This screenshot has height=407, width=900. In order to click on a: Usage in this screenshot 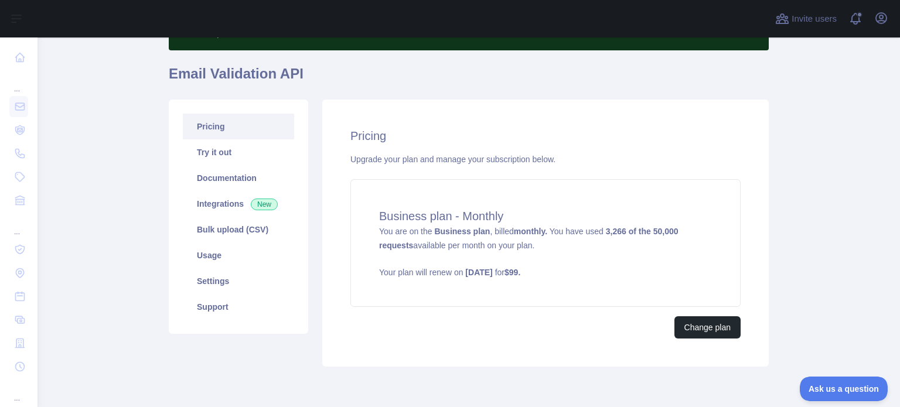, I will do `click(238, 255)`.